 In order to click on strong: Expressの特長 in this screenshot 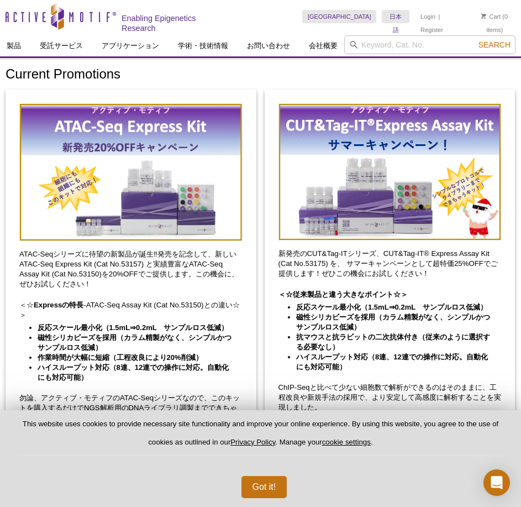, I will do `click(59, 305)`.